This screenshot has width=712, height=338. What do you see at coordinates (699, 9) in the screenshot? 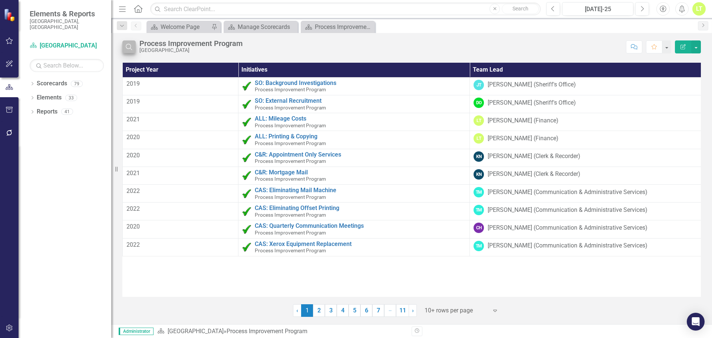
I see `div: LT` at bounding box center [699, 9].